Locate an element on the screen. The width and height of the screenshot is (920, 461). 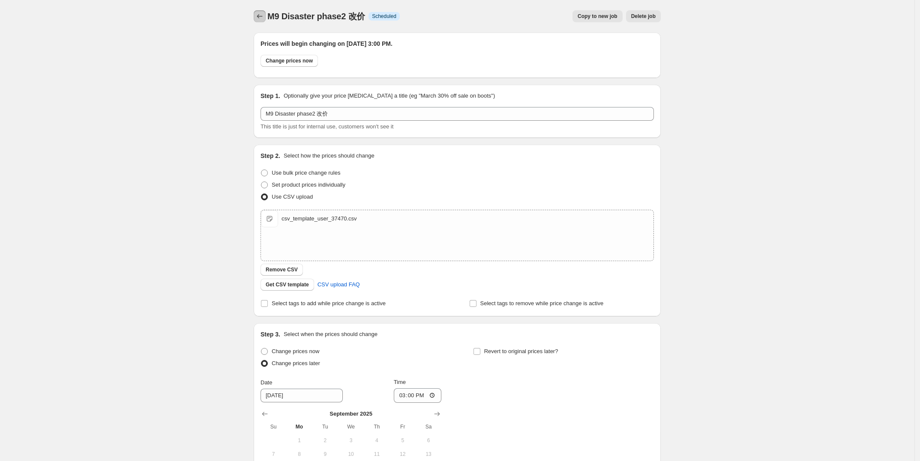
span: Mo is located at coordinates (299, 427).